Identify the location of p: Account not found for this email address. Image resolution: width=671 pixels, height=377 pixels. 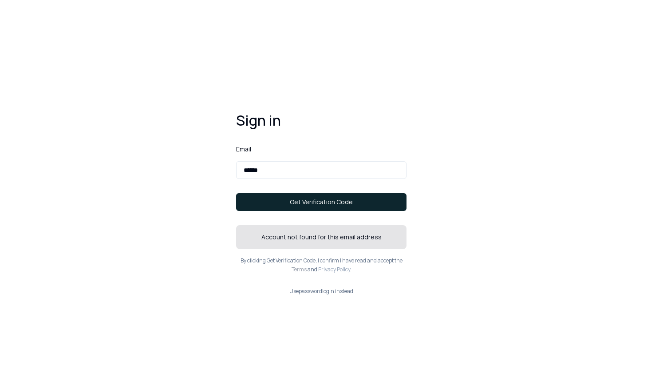
(322, 237).